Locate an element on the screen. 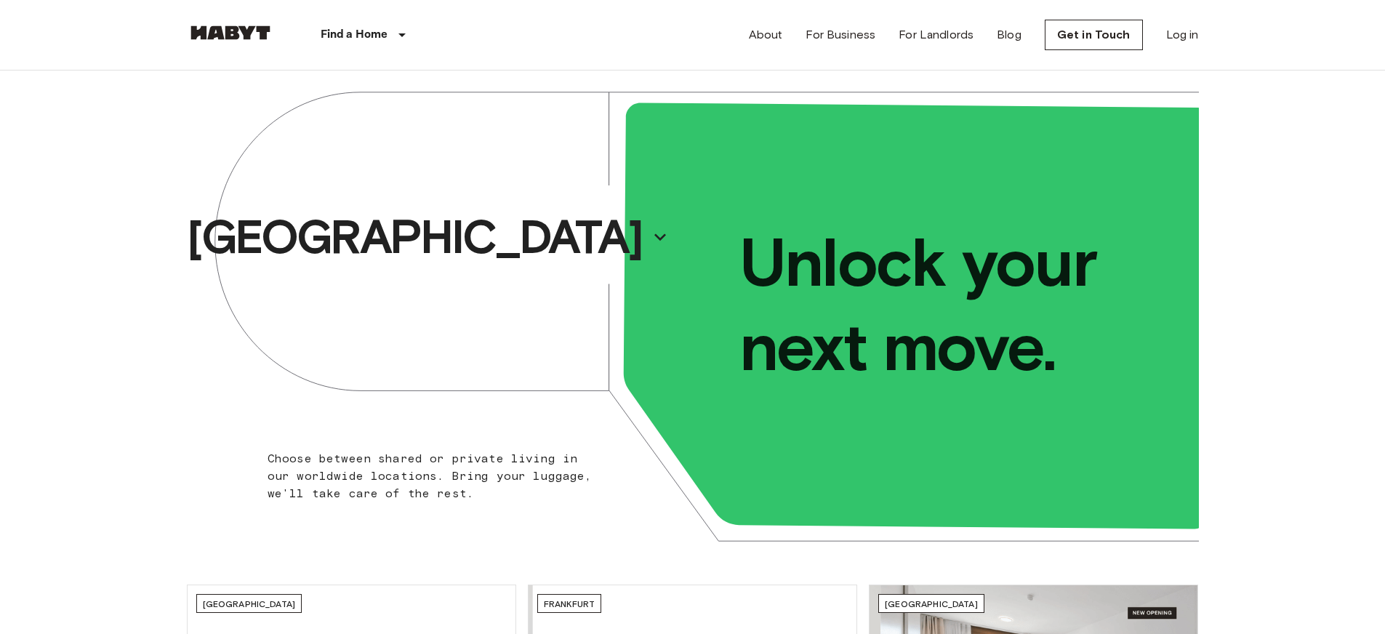 The height and width of the screenshot is (634, 1385). p: Unlock your next move. is located at coordinates (958, 305).